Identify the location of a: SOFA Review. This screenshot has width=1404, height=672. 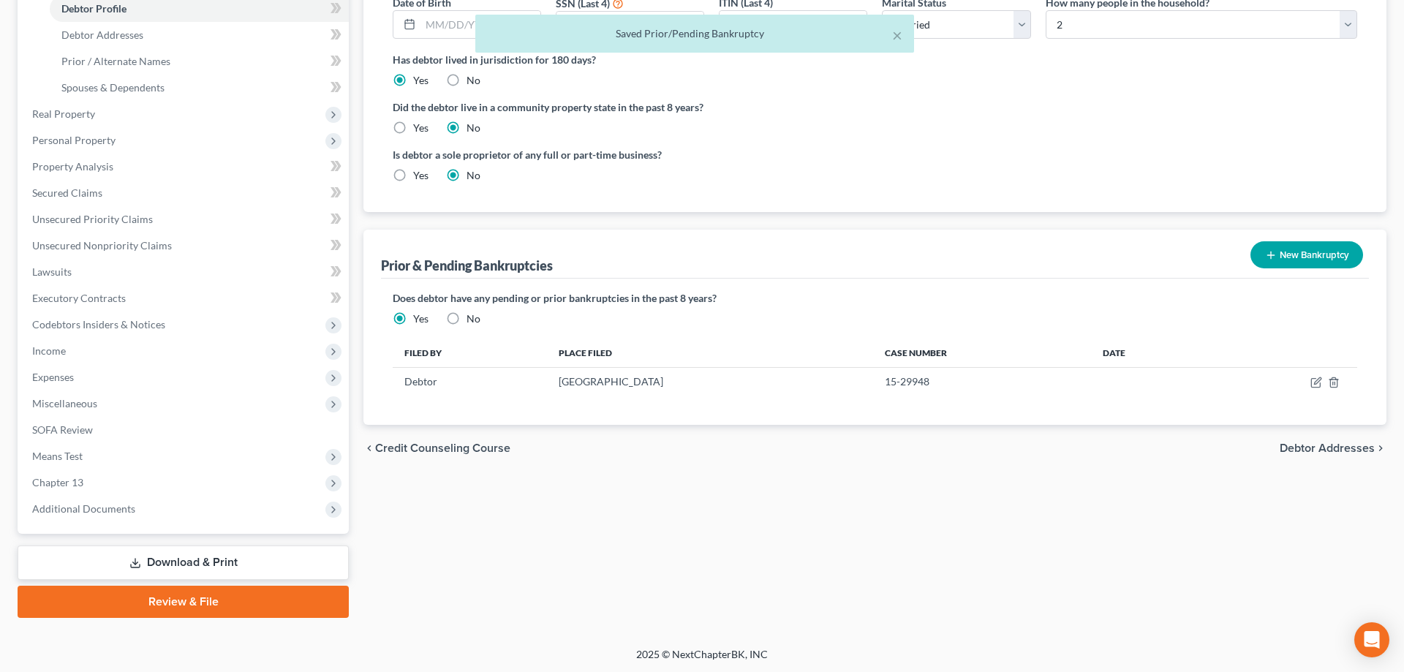
(184, 430).